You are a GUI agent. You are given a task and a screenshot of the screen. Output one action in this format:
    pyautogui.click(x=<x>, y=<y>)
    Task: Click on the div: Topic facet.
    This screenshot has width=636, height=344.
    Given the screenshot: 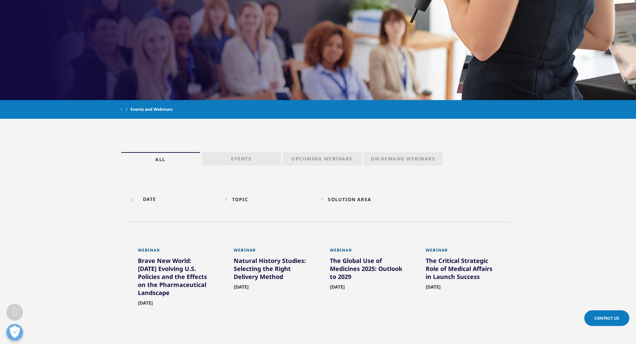 What is the action you would take?
    pyautogui.click(x=240, y=199)
    